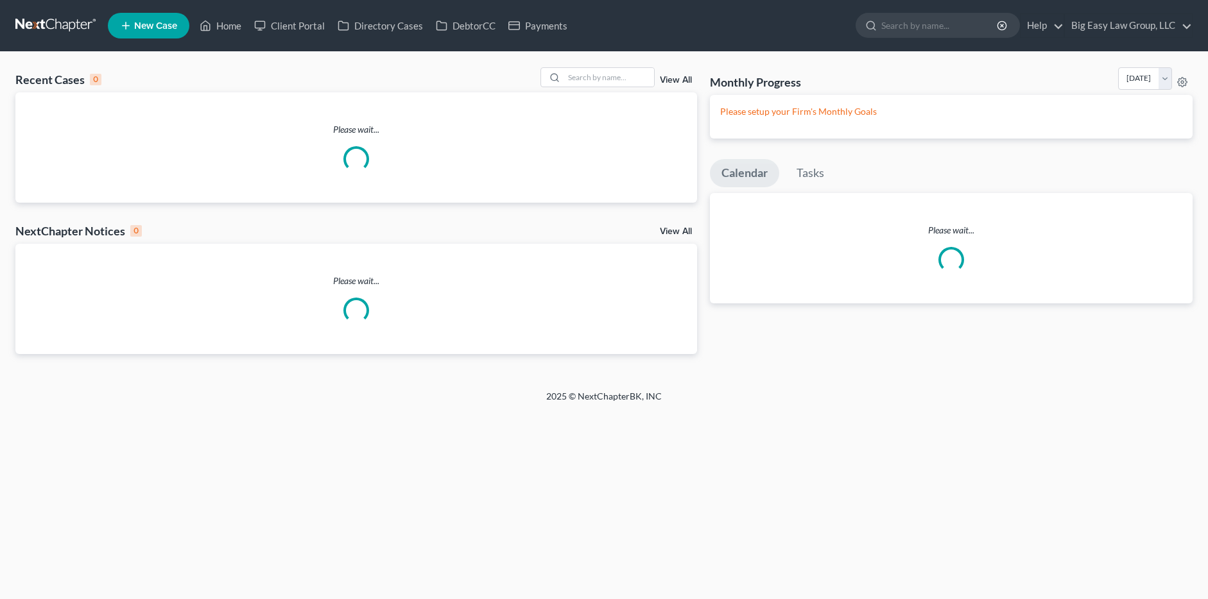 The height and width of the screenshot is (599, 1208). I want to click on a: Calendar, so click(744, 173).